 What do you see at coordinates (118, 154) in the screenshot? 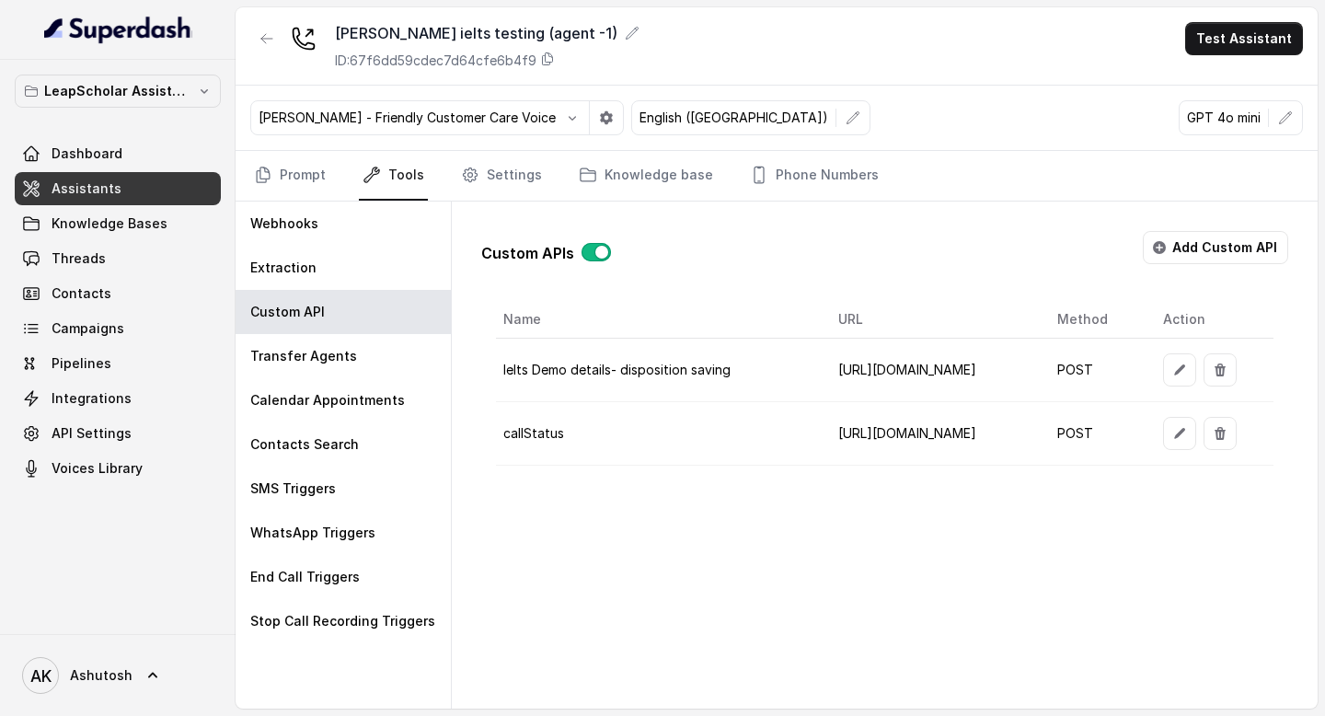
I see `a: Dashboard` at bounding box center [118, 154].